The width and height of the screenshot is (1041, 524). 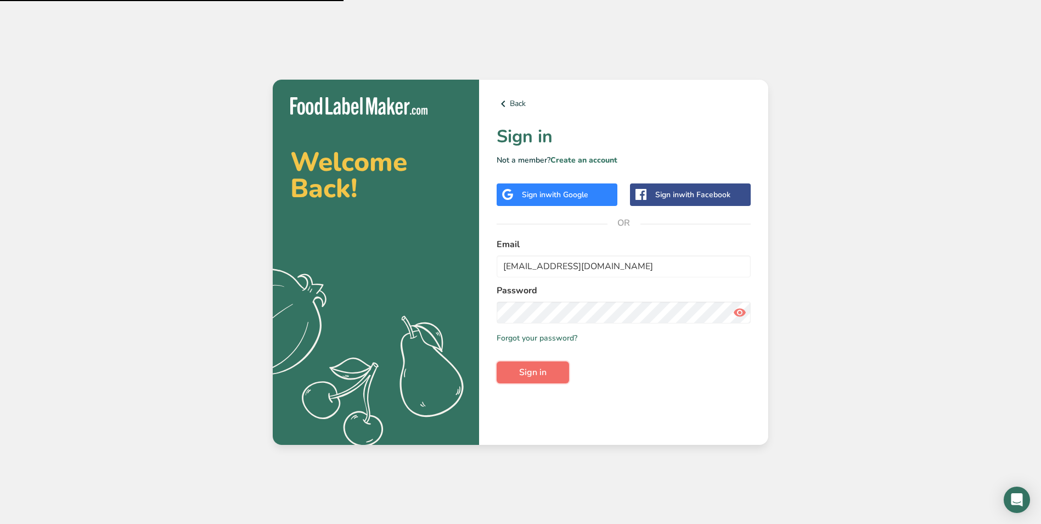 What do you see at coordinates (624, 290) in the screenshot?
I see `label: Password` at bounding box center [624, 290].